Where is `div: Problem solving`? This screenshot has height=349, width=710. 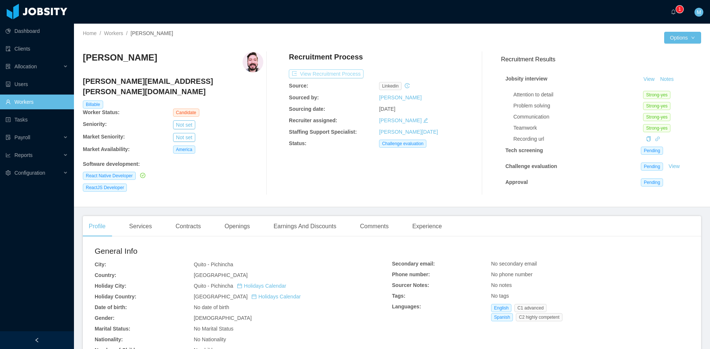
div: Problem solving is located at coordinates (578, 106).